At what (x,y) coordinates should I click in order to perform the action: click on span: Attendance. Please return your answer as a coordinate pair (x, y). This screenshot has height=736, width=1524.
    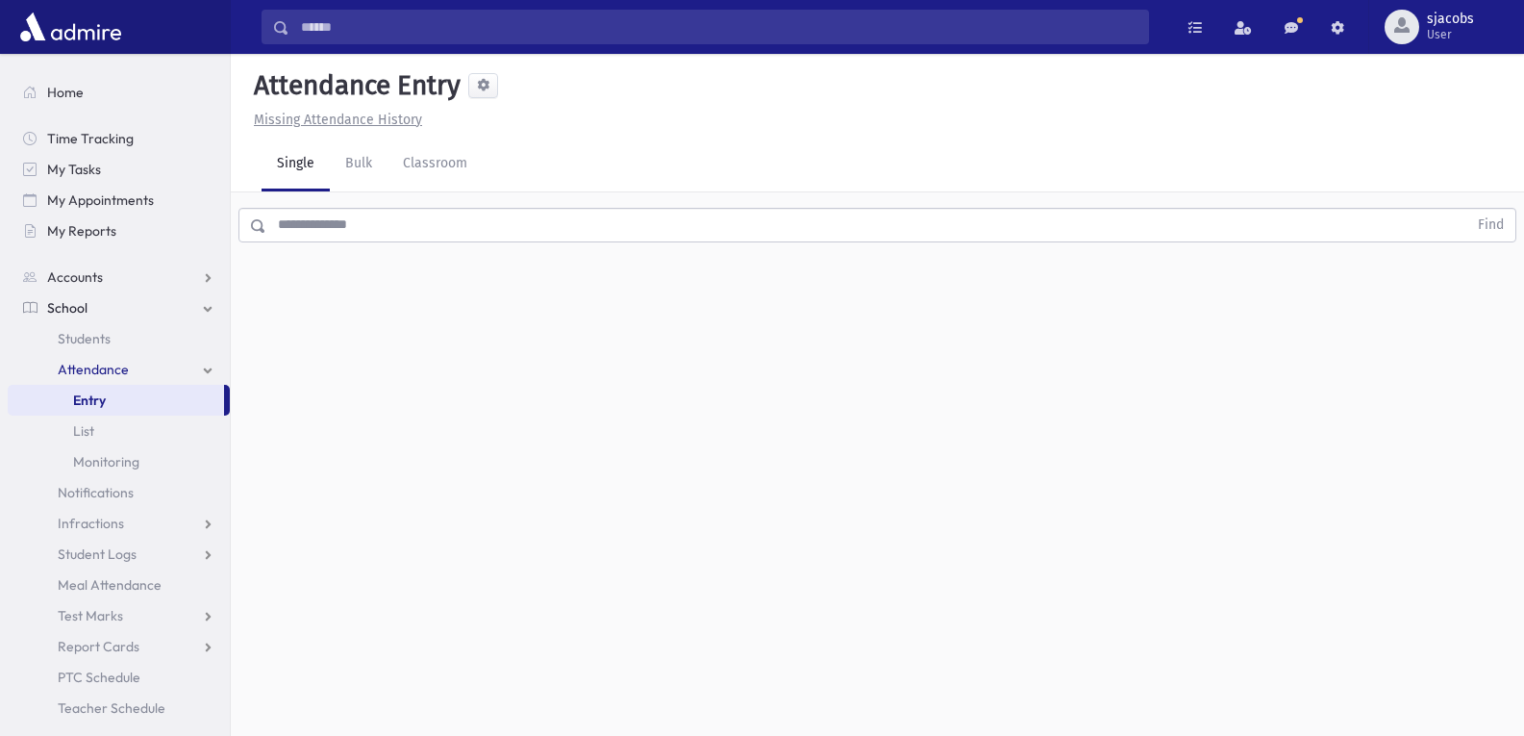
    Looking at the image, I should click on (93, 369).